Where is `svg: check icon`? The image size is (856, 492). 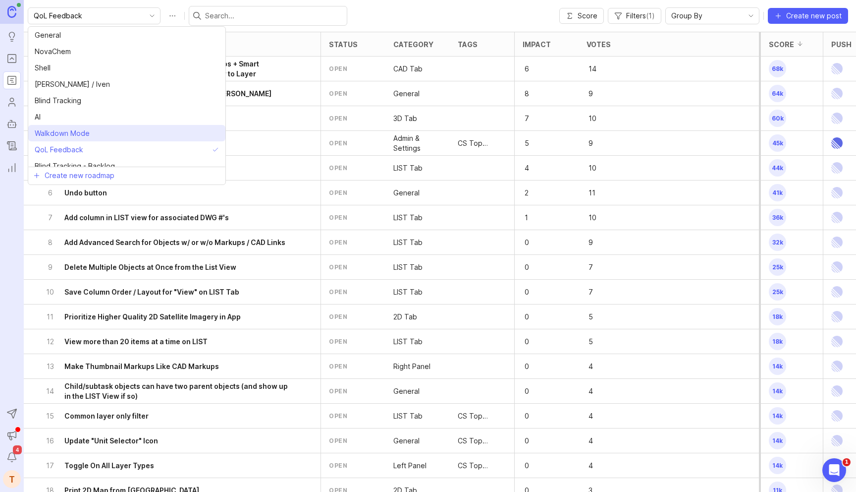
svg: check icon is located at coordinates (218, 150).